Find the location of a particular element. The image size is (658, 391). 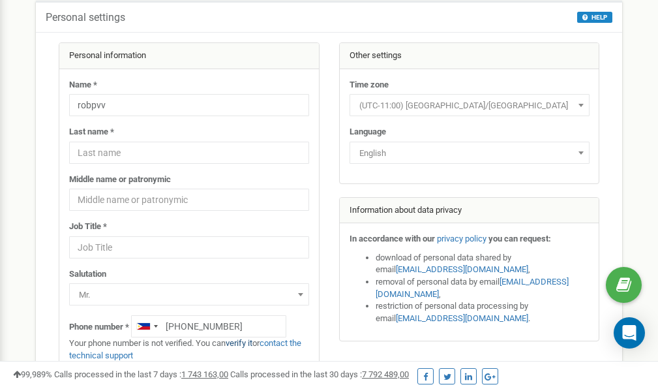

li: download of personal data shared by email , is located at coordinates (483, 264).